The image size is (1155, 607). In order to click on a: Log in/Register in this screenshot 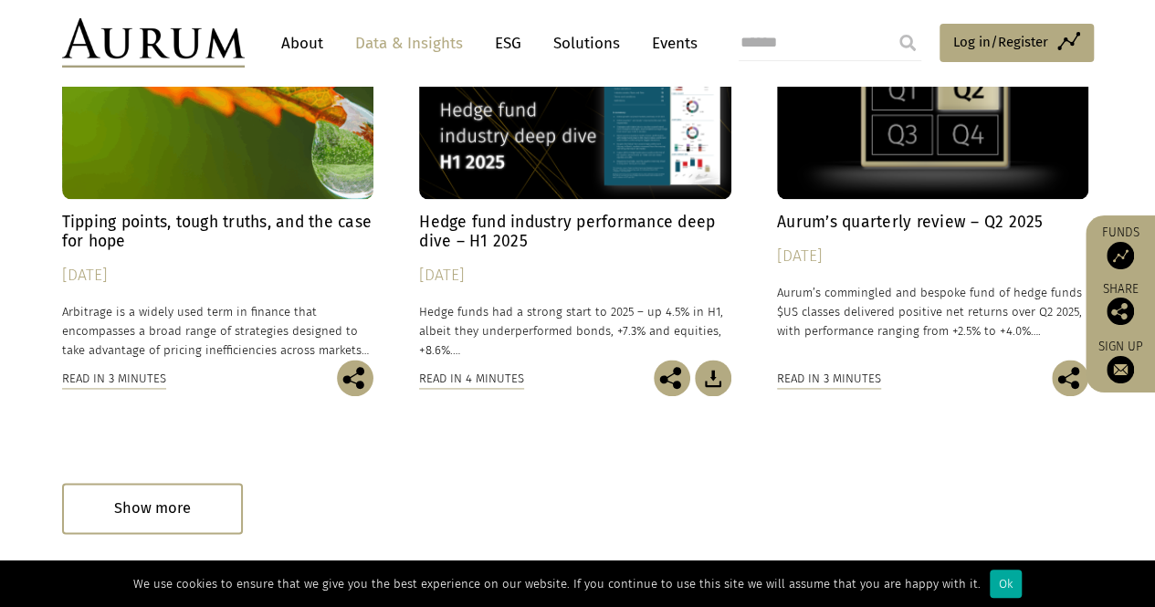, I will do `click(1016, 43)`.